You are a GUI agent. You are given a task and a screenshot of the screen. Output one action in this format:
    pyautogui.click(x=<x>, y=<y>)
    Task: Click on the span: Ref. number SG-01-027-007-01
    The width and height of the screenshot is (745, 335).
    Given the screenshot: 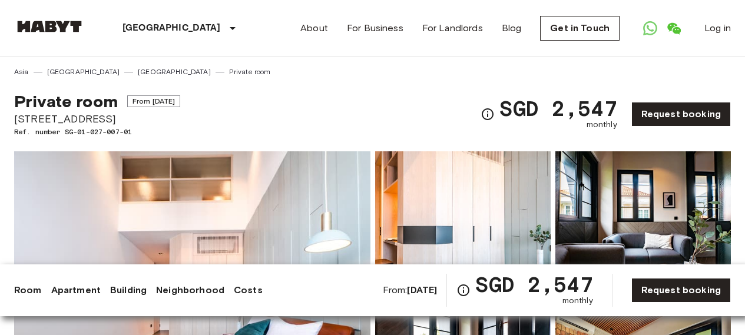 What is the action you would take?
    pyautogui.click(x=97, y=132)
    